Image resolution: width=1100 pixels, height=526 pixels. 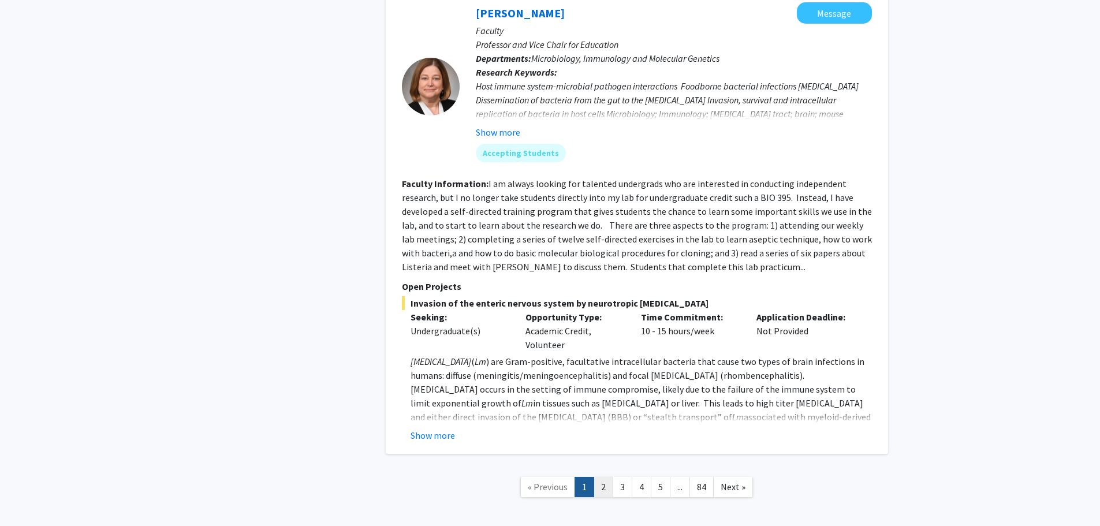 What do you see at coordinates (674, 44) in the screenshot?
I see `p: Professor and Vice Chair for Education` at bounding box center [674, 44].